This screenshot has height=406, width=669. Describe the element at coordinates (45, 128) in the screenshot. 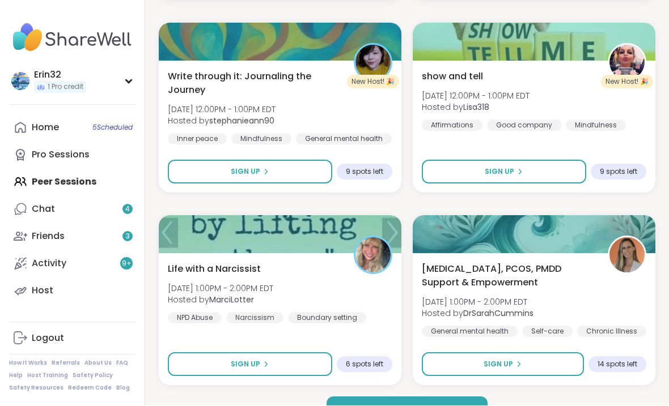

I see `div: Home` at that location.